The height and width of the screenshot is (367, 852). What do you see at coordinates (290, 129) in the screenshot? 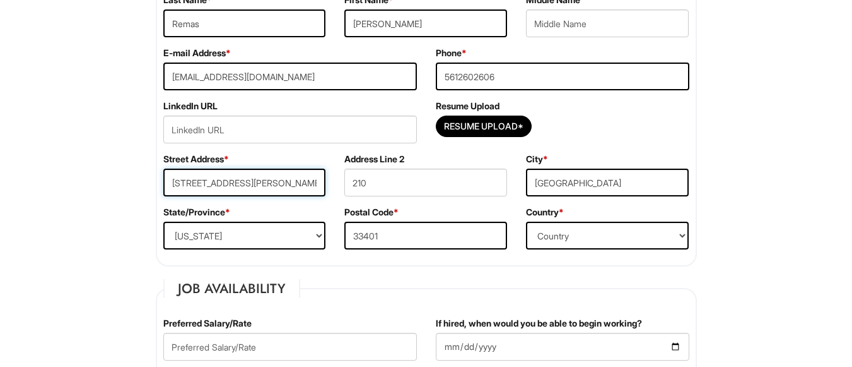
I see `input: LinkedIn URL` at bounding box center [290, 129].